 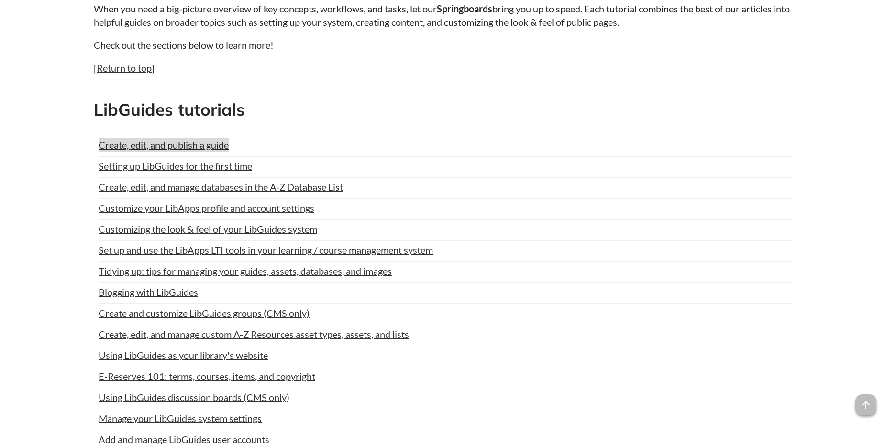 What do you see at coordinates (204, 313) in the screenshot?
I see `a: Create and customize LibGuides groups (CMS only)` at bounding box center [204, 313].